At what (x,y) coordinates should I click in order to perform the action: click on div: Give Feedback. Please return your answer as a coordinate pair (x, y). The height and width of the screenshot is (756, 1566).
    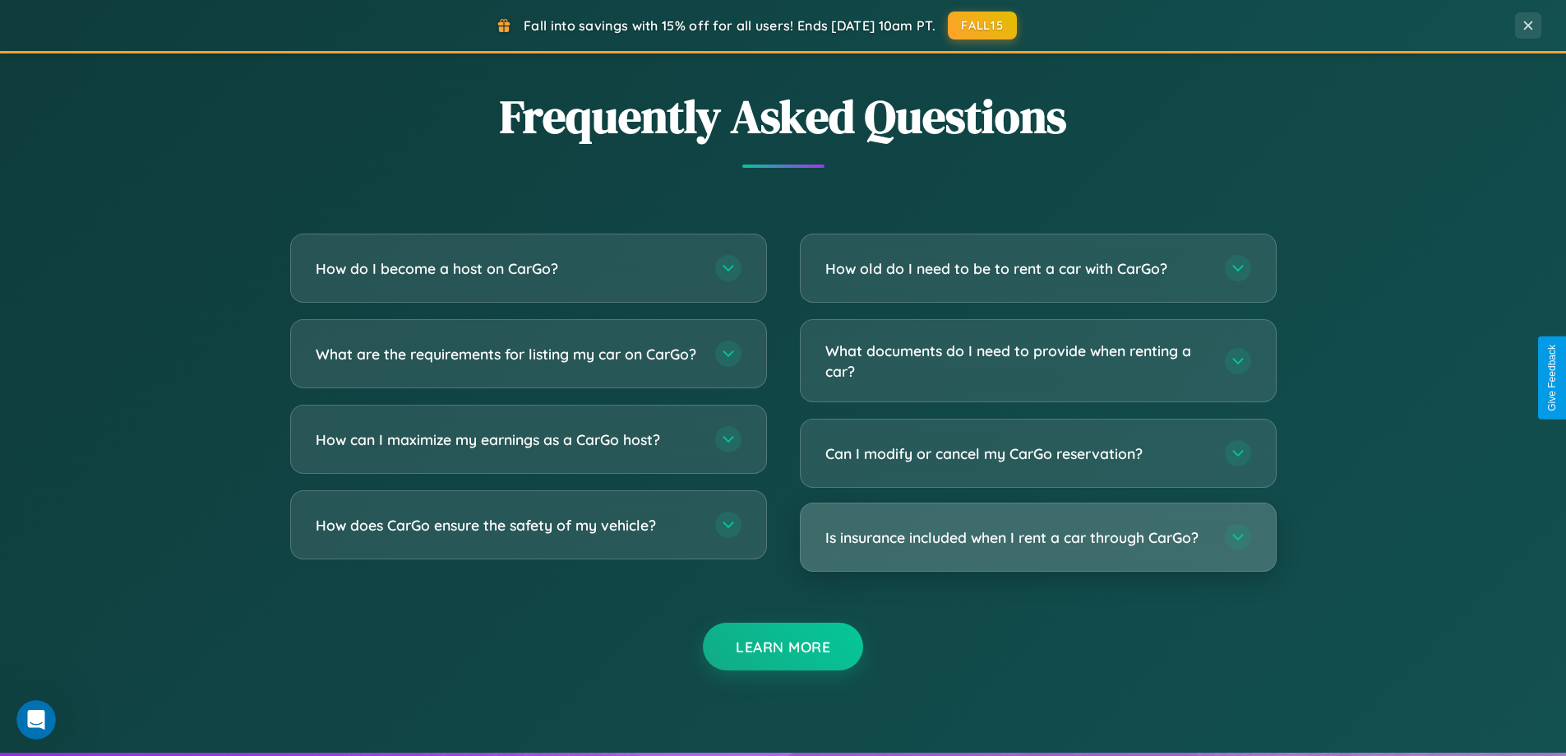
    Looking at the image, I should click on (1552, 377).